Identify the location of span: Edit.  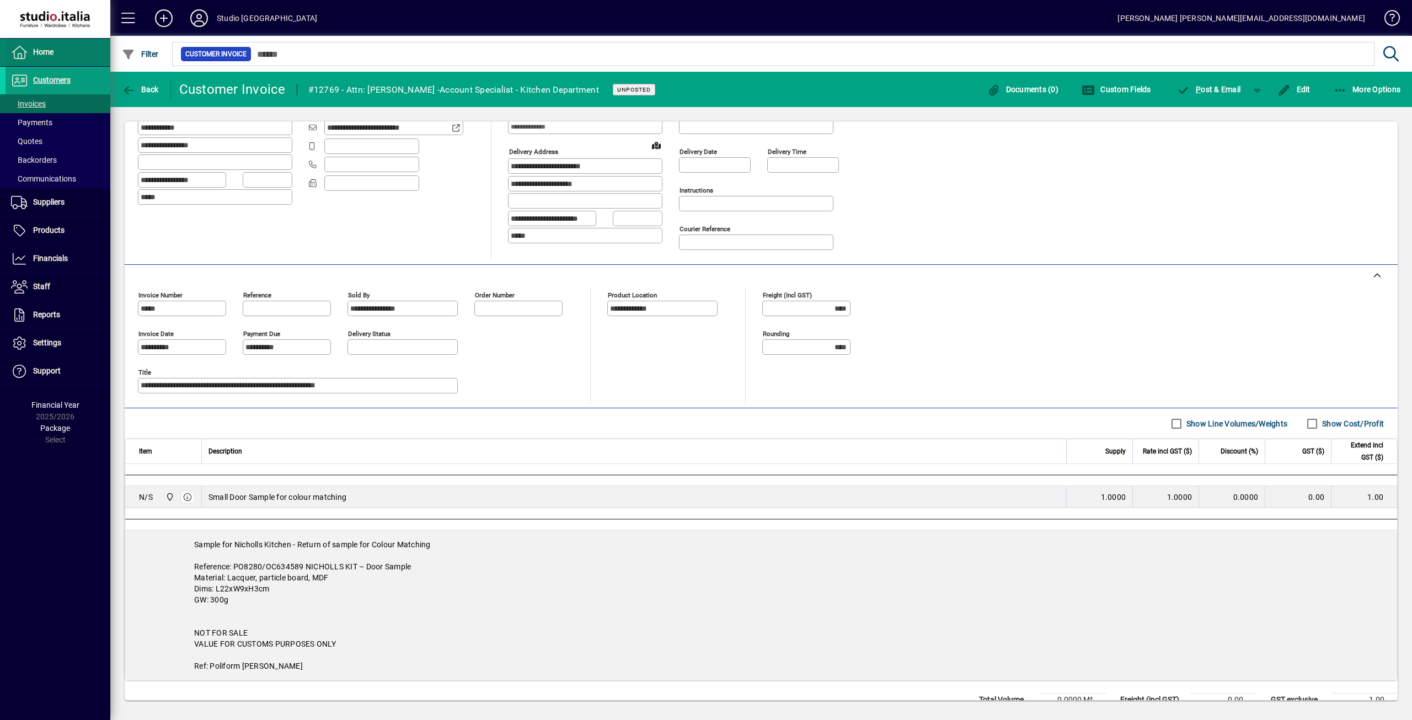
(1294, 89).